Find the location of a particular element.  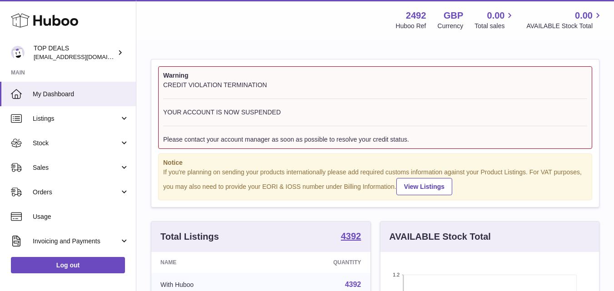

div: TOP DEALS is located at coordinates (75, 53).